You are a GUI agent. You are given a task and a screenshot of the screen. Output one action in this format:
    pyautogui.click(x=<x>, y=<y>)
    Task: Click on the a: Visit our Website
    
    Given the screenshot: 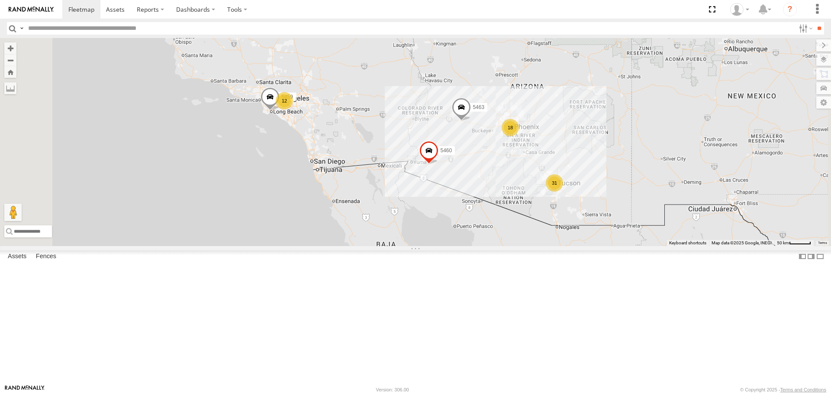 What is the action you would take?
    pyautogui.click(x=25, y=390)
    